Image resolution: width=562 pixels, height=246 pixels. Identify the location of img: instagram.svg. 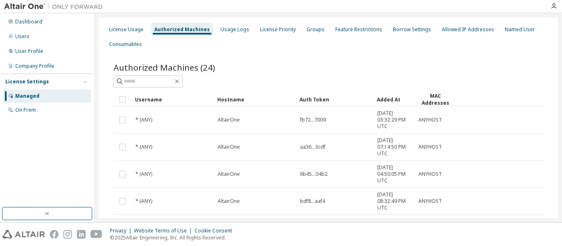
(67, 235).